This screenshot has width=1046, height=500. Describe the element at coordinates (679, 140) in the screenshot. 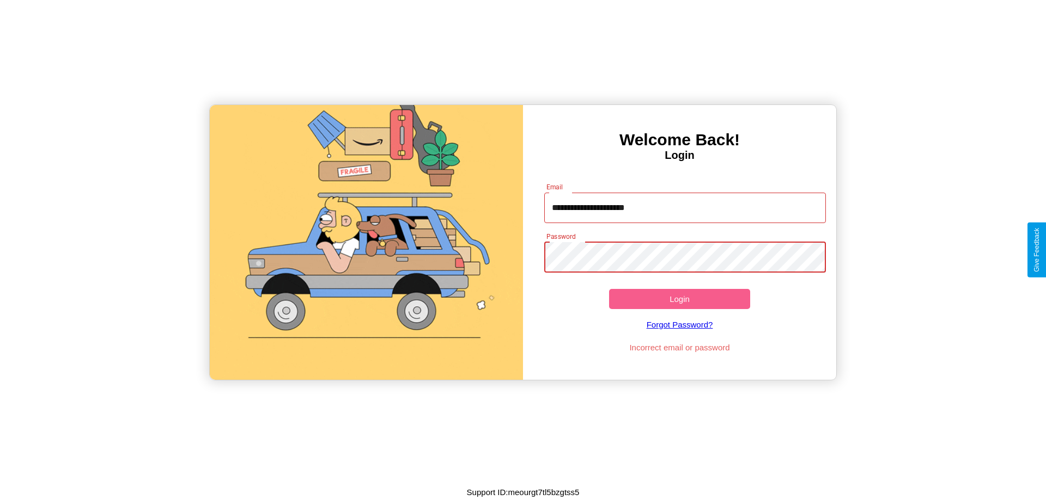

I see `h3: Welcome Back!` at that location.